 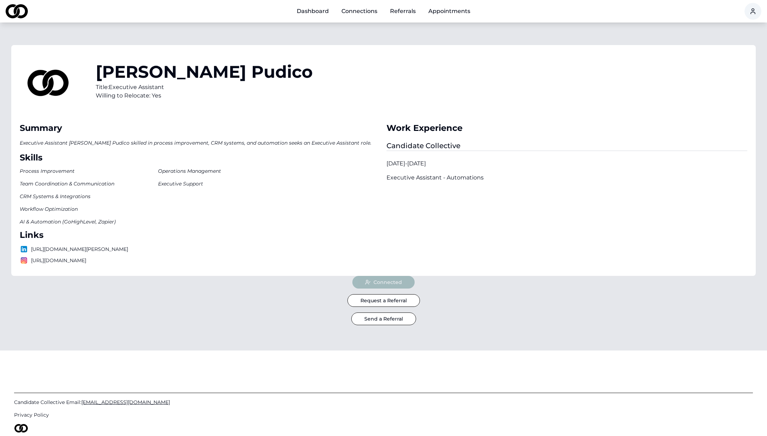 I want to click on div: Process Improvement, so click(x=68, y=171).